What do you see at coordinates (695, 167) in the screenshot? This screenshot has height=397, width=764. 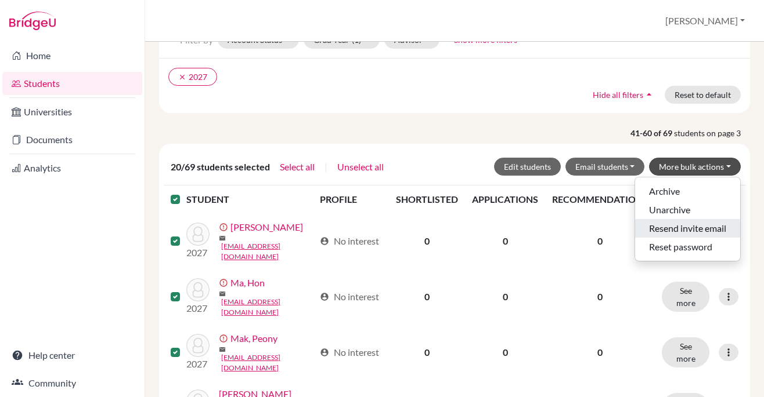 I see `button: More bulk actions` at bounding box center [695, 167].